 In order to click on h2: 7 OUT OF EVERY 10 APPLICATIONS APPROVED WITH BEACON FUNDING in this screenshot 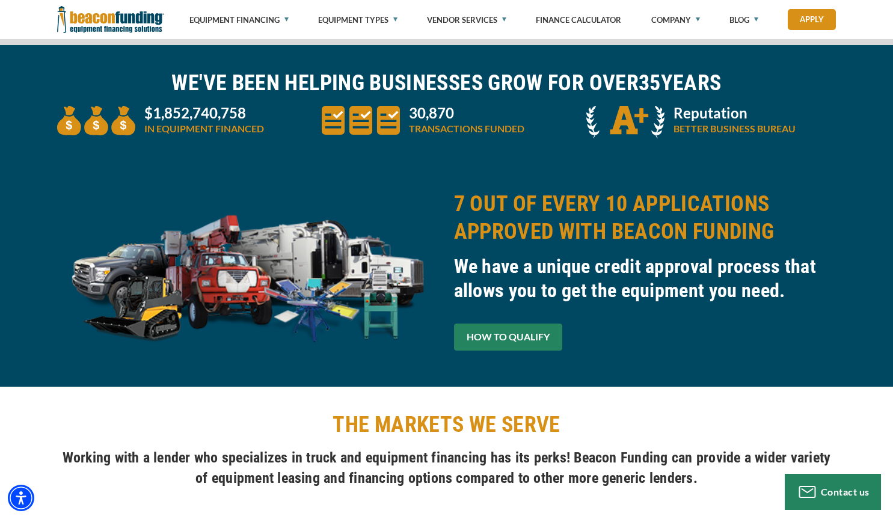, I will do `click(645, 218)`.